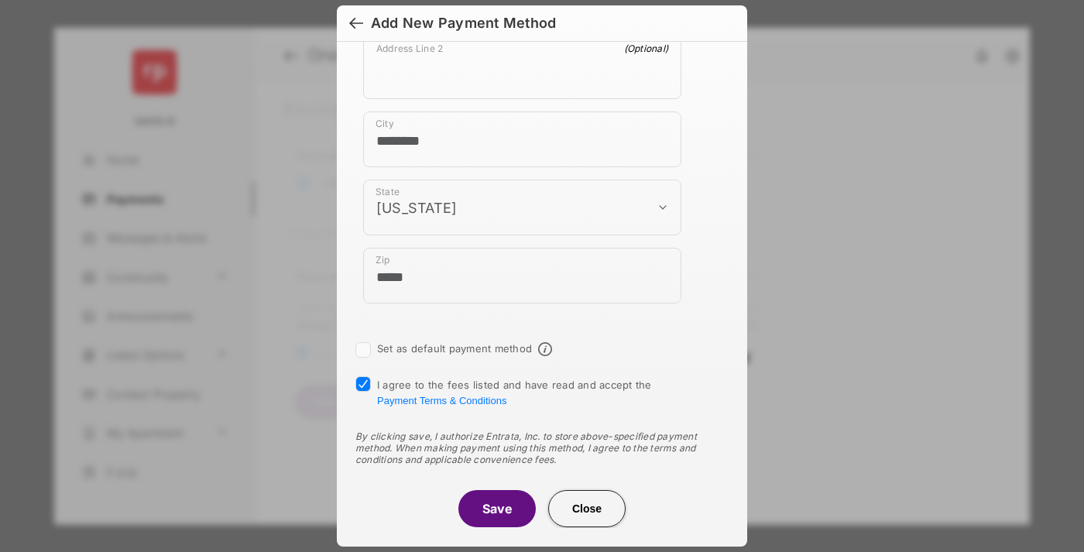 The height and width of the screenshot is (552, 1084). Describe the element at coordinates (587, 509) in the screenshot. I see `button: Close` at that location.